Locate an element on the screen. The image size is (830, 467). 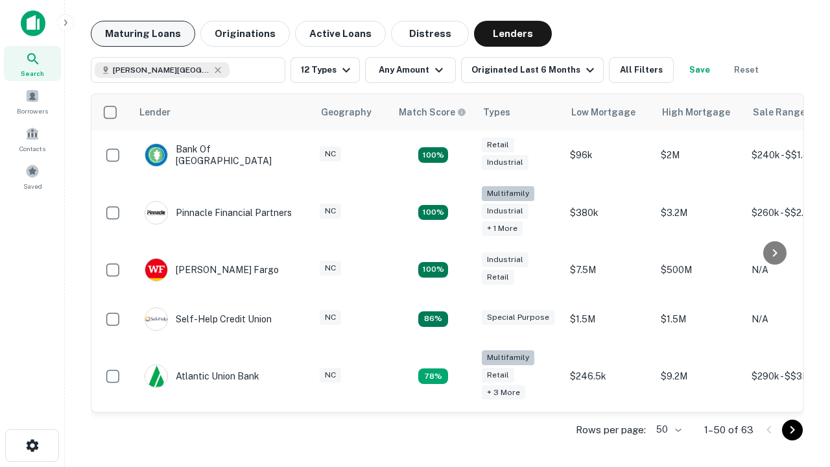
div: 50 is located at coordinates (667, 429).